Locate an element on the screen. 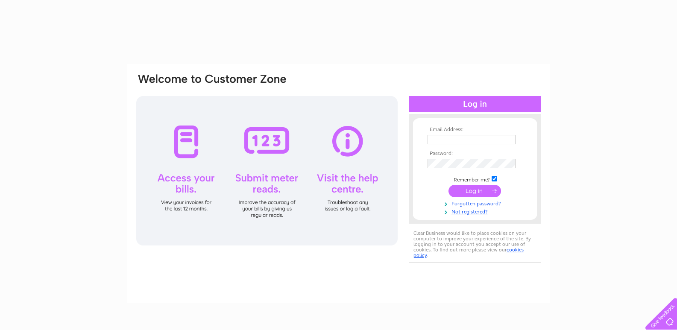 This screenshot has width=677, height=330. th: Email Address: is located at coordinates (475, 130).